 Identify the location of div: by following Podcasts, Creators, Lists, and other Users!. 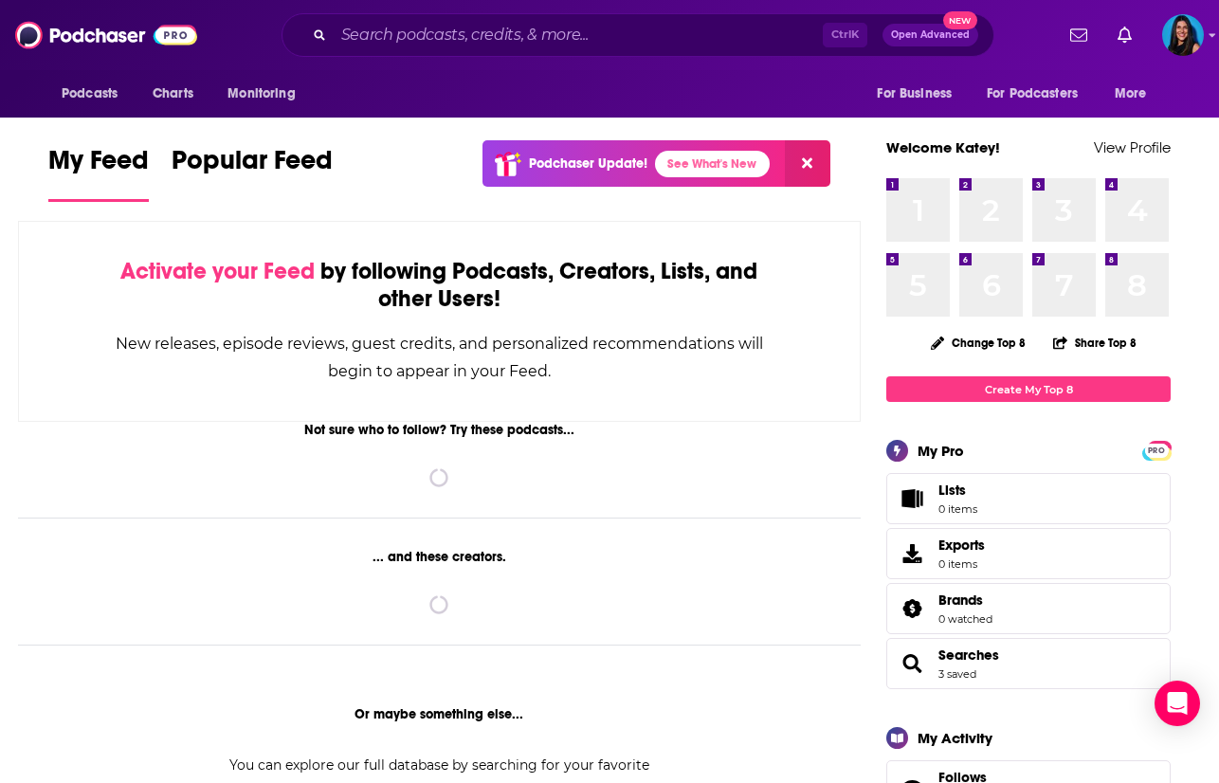
(439, 285).